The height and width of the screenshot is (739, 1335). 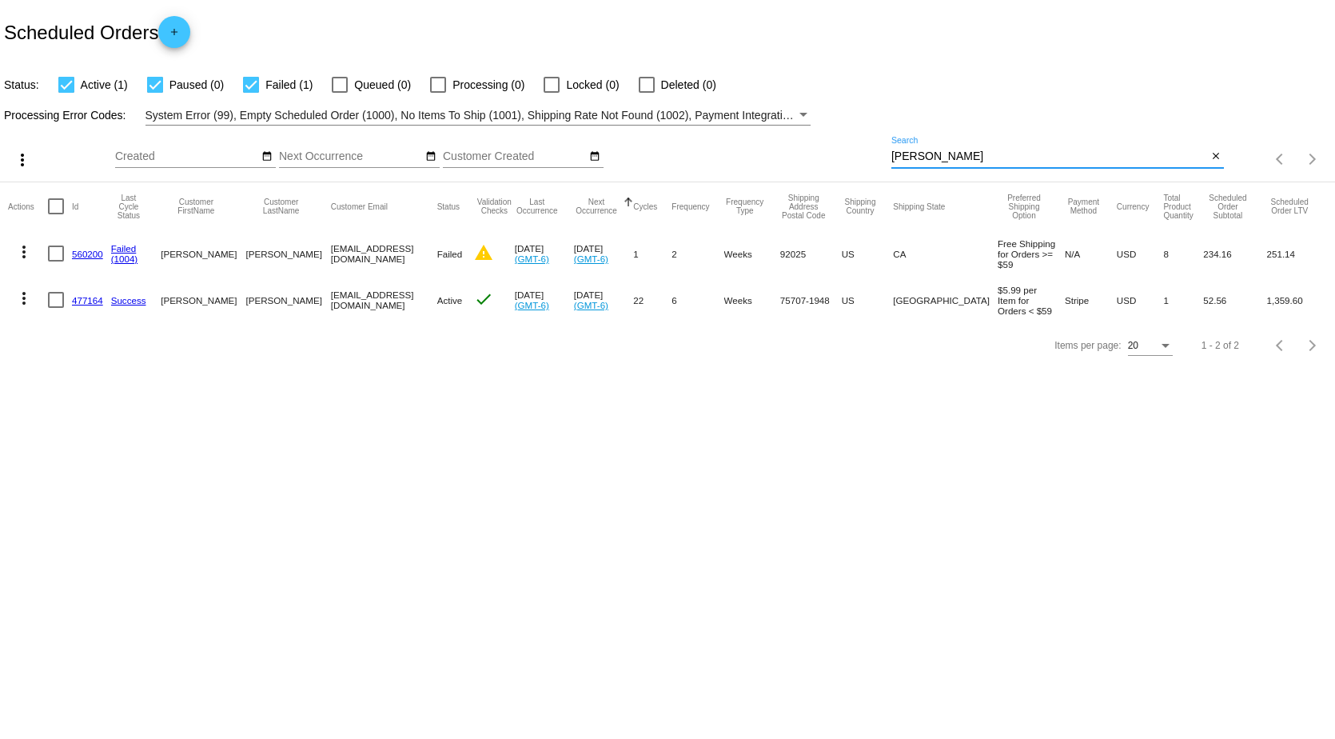 What do you see at coordinates (803, 206) in the screenshot?
I see `button: Change sorting for ShippingPostcode` at bounding box center [803, 206].